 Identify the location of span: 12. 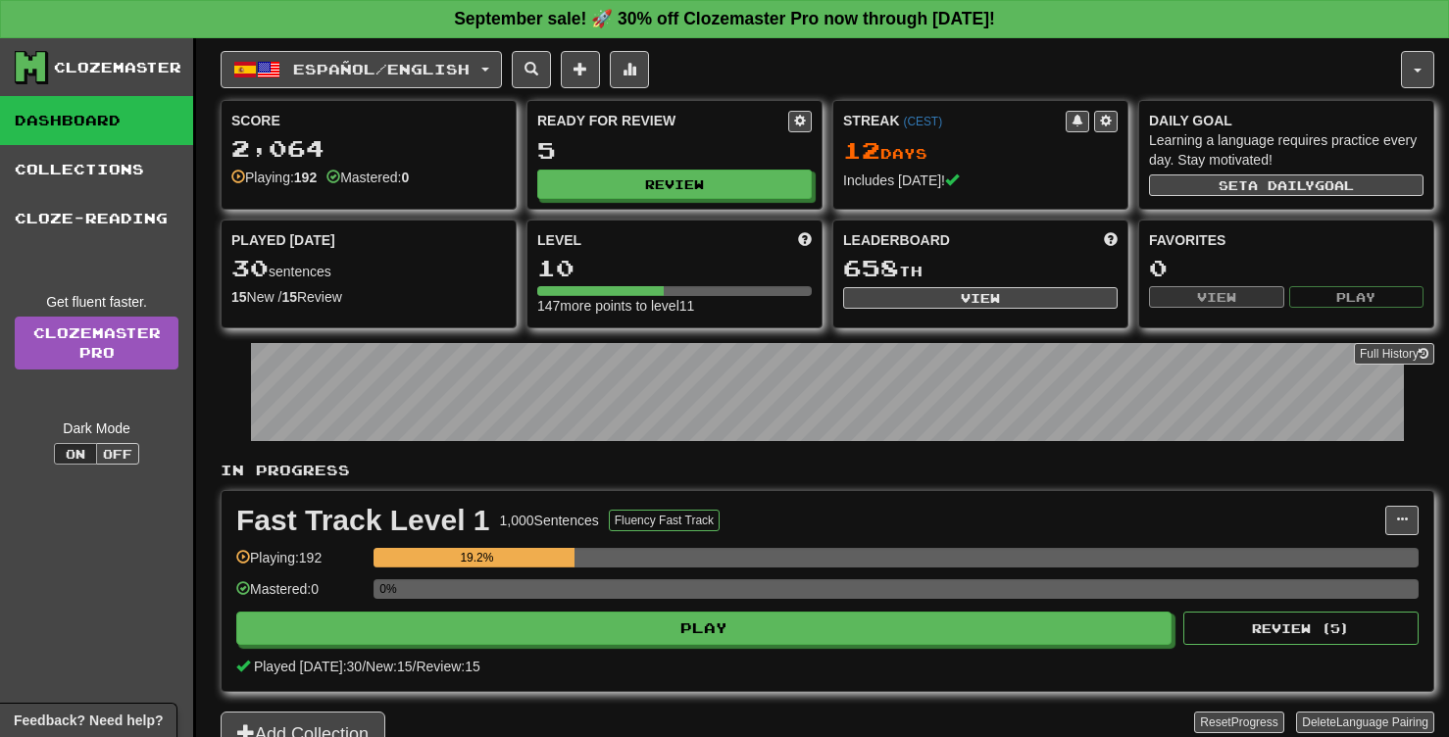
(862, 150).